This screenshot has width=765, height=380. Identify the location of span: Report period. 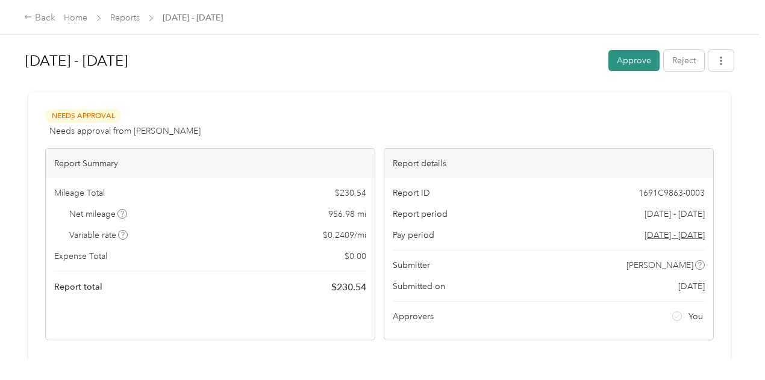
(420, 214).